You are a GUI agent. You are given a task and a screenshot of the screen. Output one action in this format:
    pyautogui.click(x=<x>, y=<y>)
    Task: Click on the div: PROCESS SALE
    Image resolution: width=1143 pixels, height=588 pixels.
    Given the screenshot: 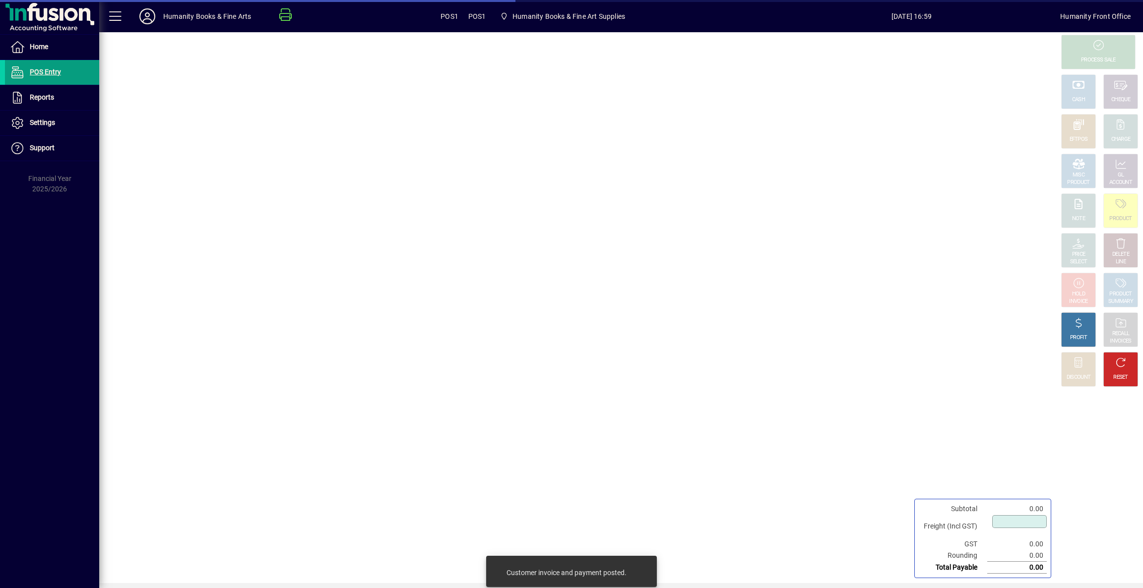 What is the action you would take?
    pyautogui.click(x=1098, y=60)
    